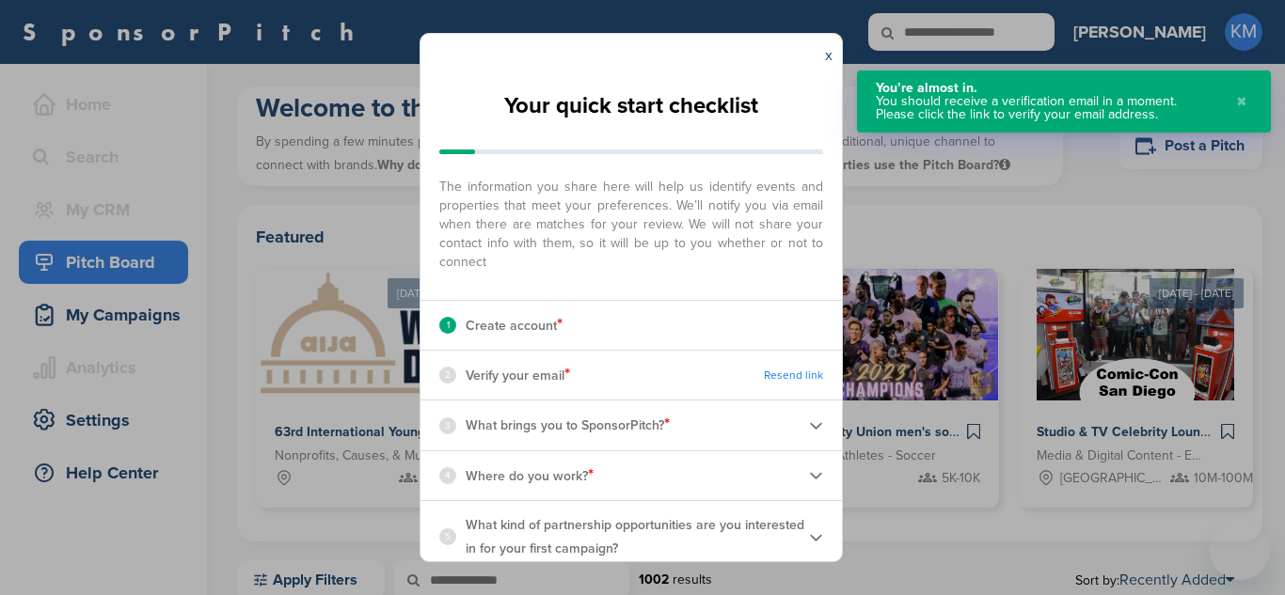  I want to click on a: Resend link, so click(793, 375).